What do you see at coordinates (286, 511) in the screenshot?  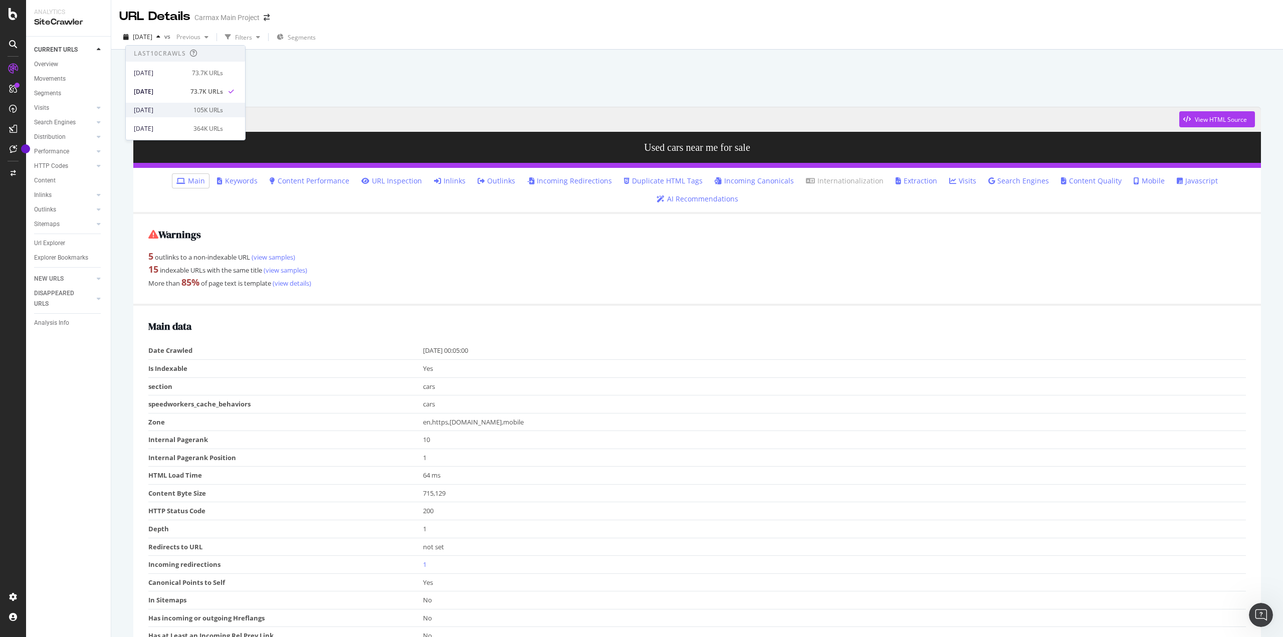 I see `td: HTTP Status Code` at bounding box center [286, 511].